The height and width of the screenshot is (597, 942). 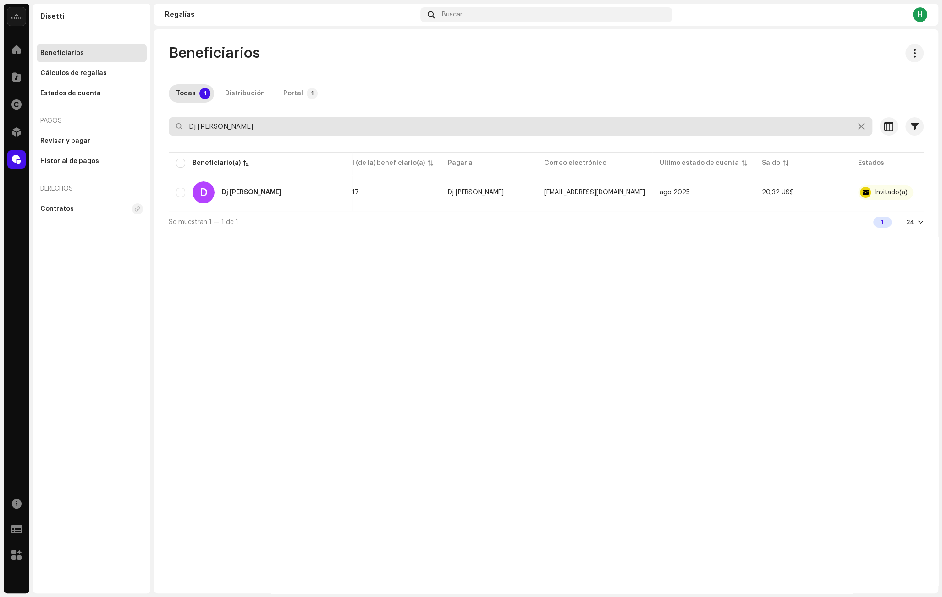 What do you see at coordinates (882, 222) in the screenshot?
I see `div: 1` at bounding box center [882, 222].